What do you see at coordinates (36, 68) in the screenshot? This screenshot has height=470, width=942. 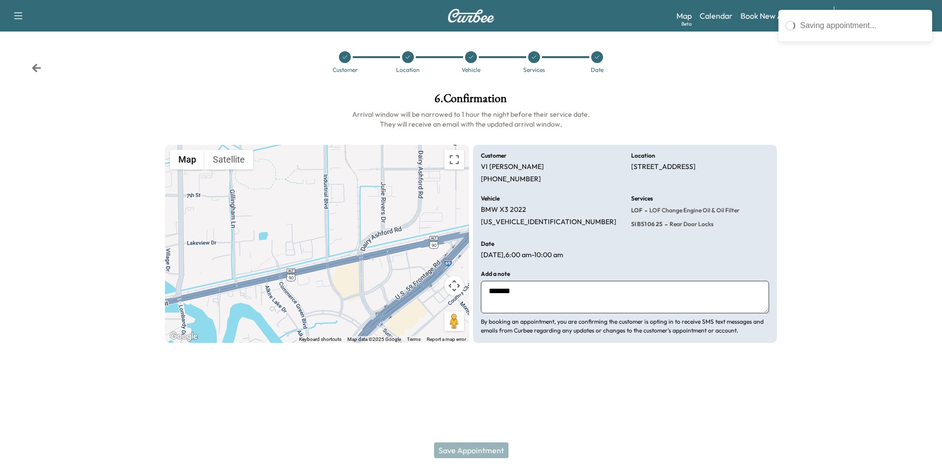 I see `div: Back` at bounding box center [36, 68].